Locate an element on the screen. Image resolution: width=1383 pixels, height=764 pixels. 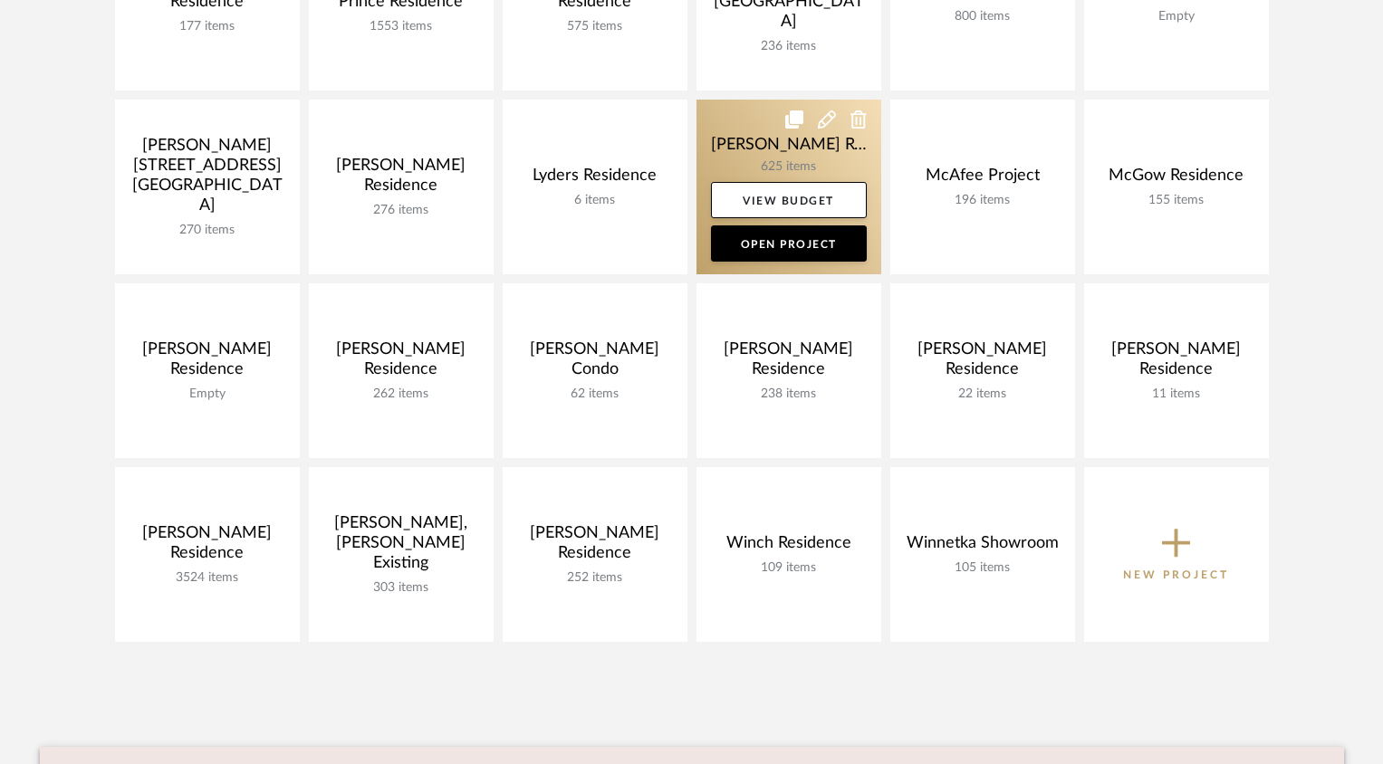
div: 155 items is located at coordinates (1176, 200).